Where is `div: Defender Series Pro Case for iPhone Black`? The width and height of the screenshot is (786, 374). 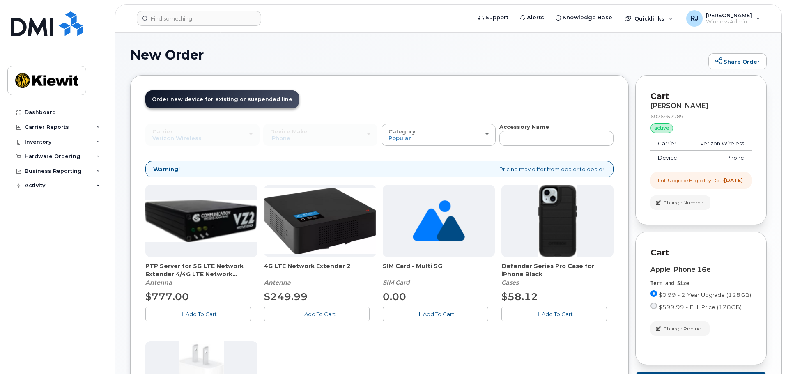
div: Defender Series Pro Case for iPhone Black is located at coordinates (558, 274).